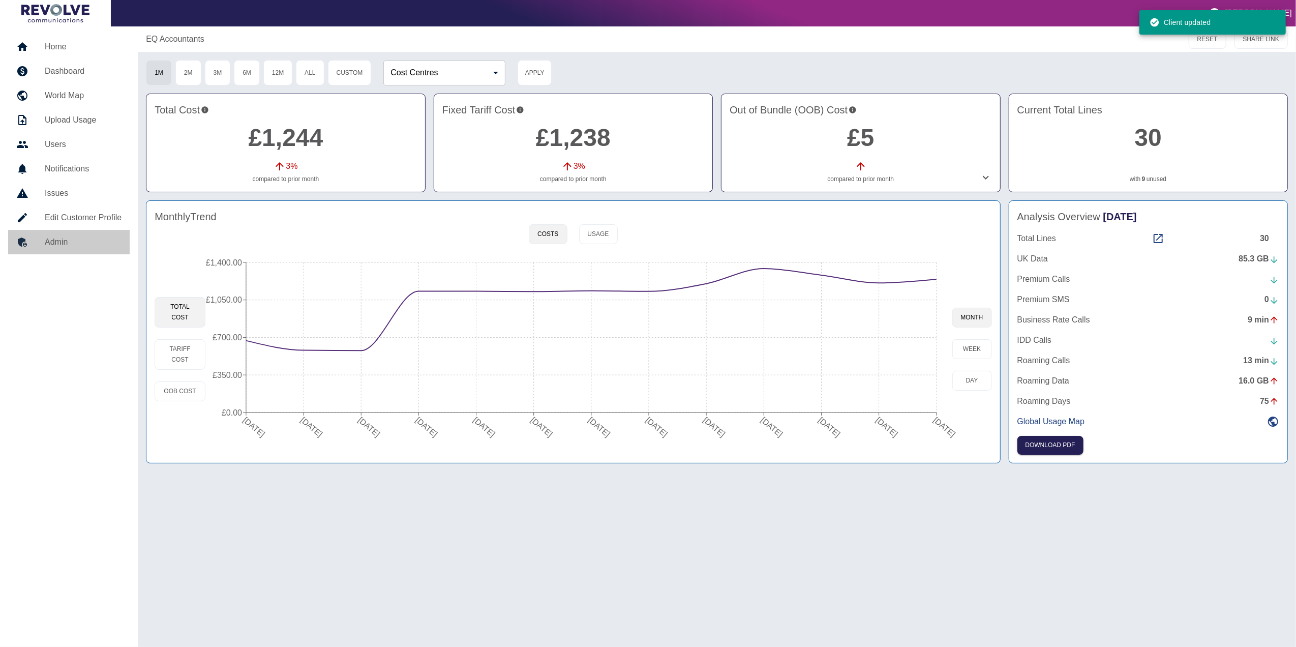 This screenshot has height=647, width=1296. Describe the element at coordinates (548, 234) in the screenshot. I see `button: Costs` at that location.